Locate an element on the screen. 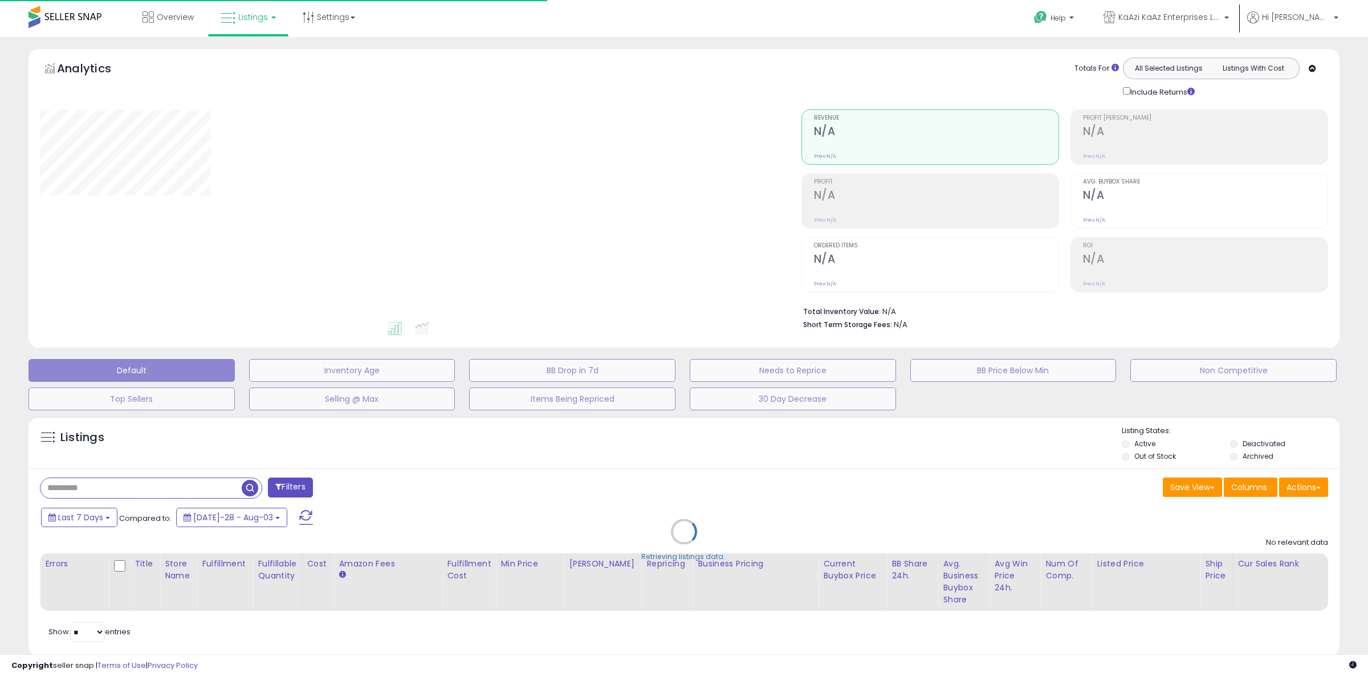 Image resolution: width=1368 pixels, height=677 pixels. div: Include Returns is located at coordinates (1161, 91).